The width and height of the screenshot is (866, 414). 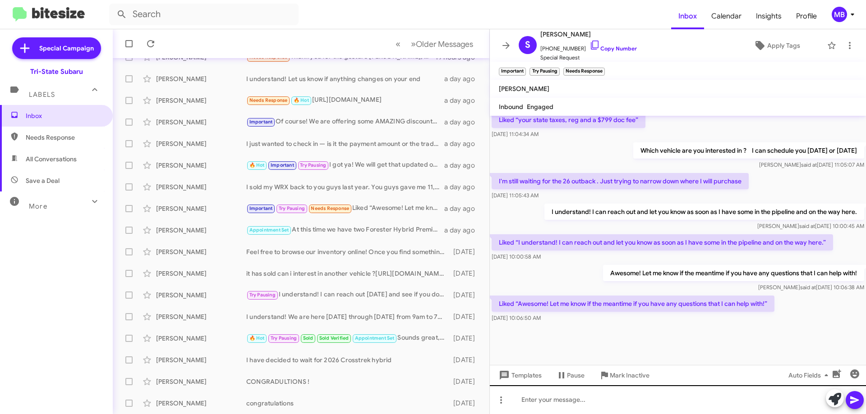 What do you see at coordinates (42, 181) in the screenshot?
I see `span: Save a Deal` at bounding box center [42, 181].